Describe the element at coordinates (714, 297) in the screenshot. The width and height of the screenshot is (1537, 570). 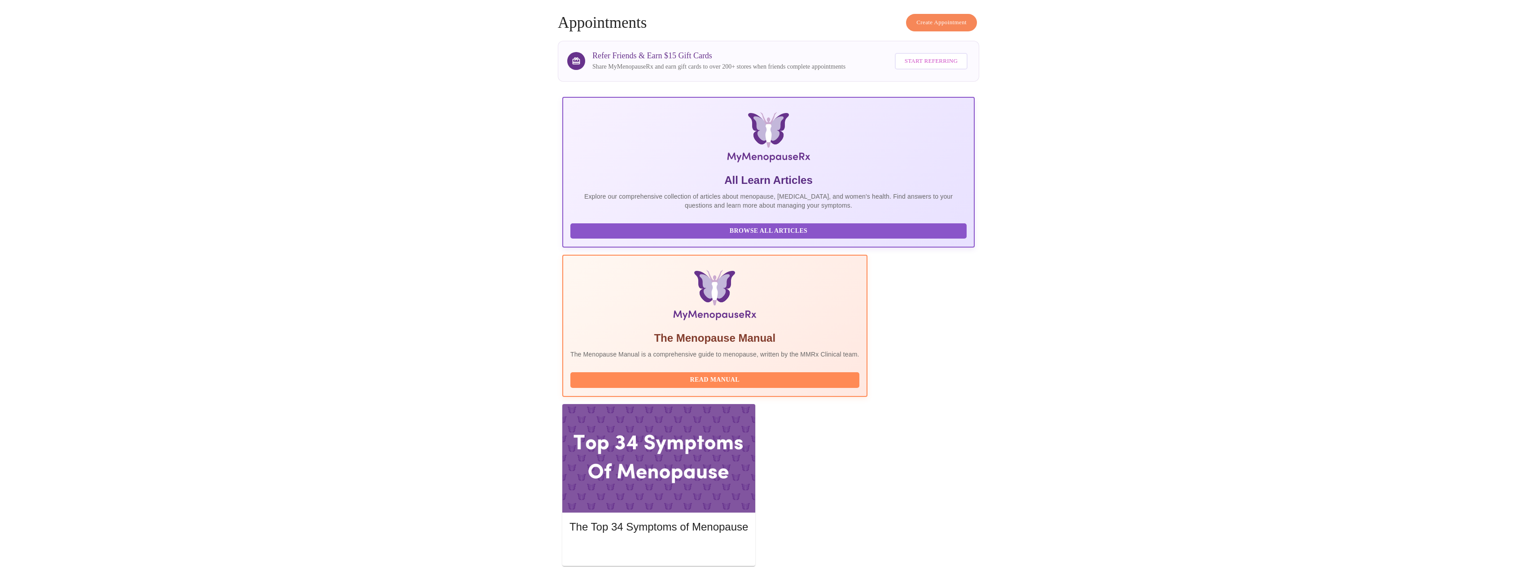
I see `img: Menopause Manual` at that location.